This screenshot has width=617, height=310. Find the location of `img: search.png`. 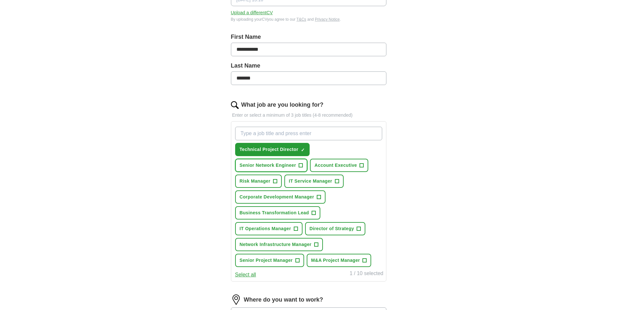

img: search.png is located at coordinates (235, 105).